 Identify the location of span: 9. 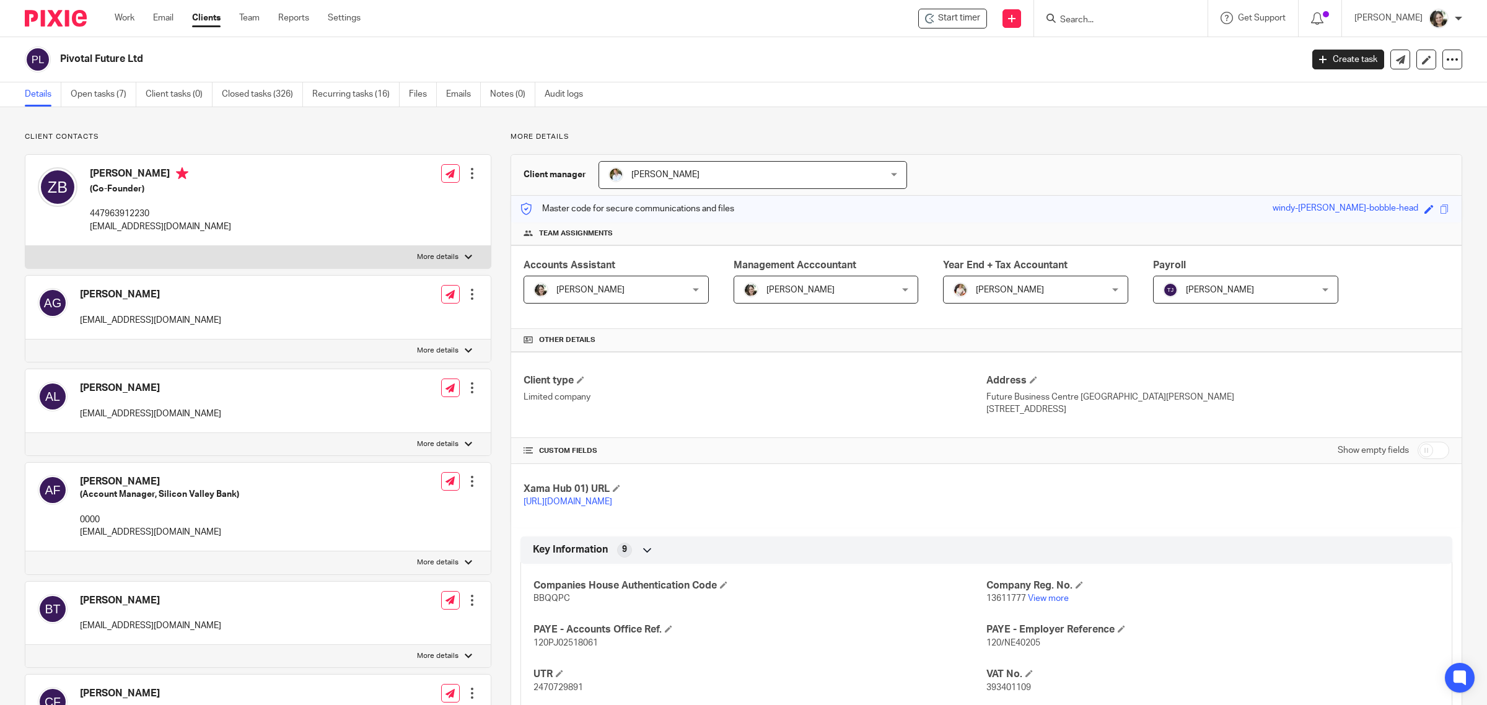
(625, 550).